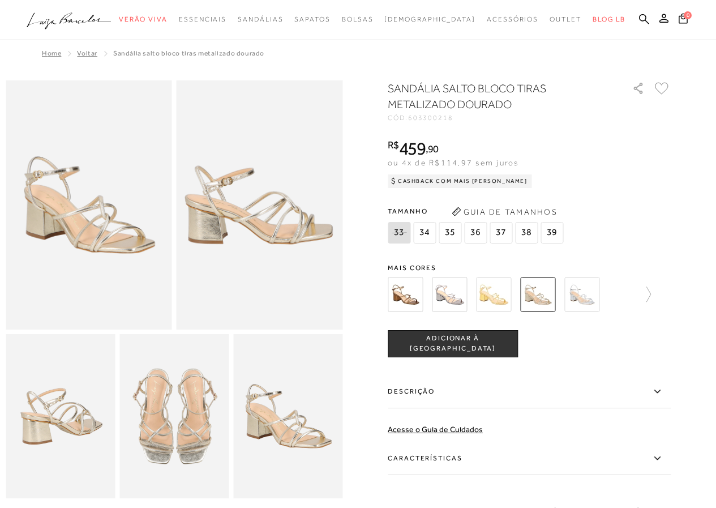 The width and height of the screenshot is (716, 508). Describe the element at coordinates (609, 19) in the screenshot. I see `span: BLOG LB` at that location.